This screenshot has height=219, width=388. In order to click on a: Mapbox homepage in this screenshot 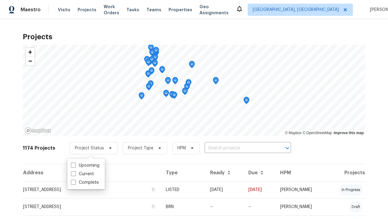, I will do `click(38, 130)`.